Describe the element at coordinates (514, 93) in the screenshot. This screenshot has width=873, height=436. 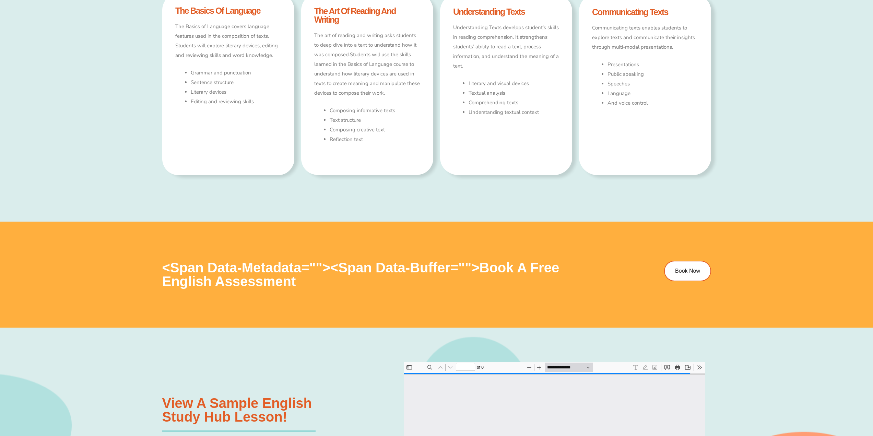
I see `li: Textual analysis` at that location.